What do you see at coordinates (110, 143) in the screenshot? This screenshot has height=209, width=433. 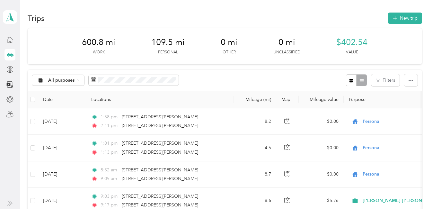 I see `span: 1:01 pm` at bounding box center [110, 143].